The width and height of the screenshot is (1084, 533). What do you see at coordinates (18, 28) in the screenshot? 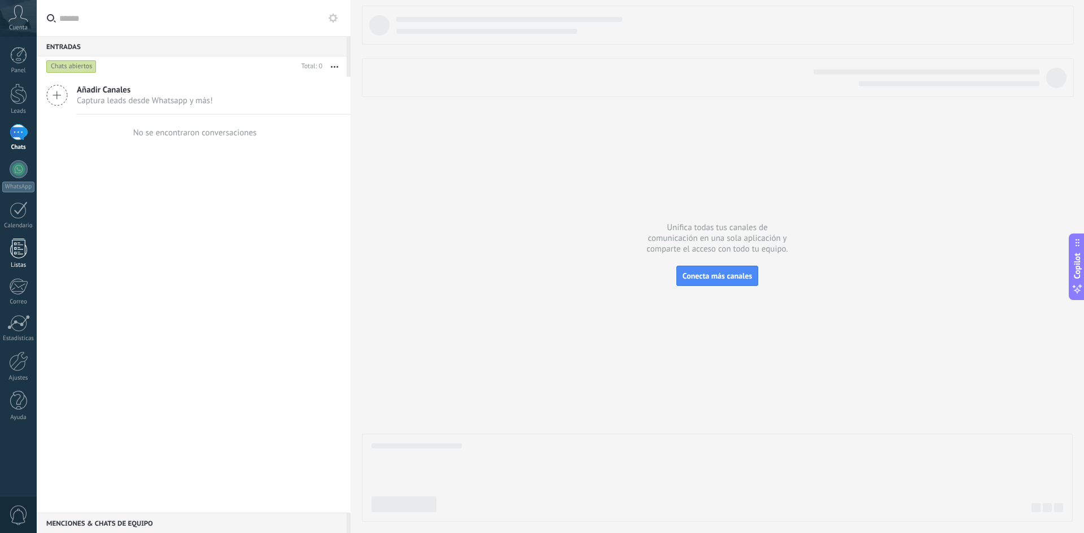
I see `span: Cuenta` at bounding box center [18, 28].